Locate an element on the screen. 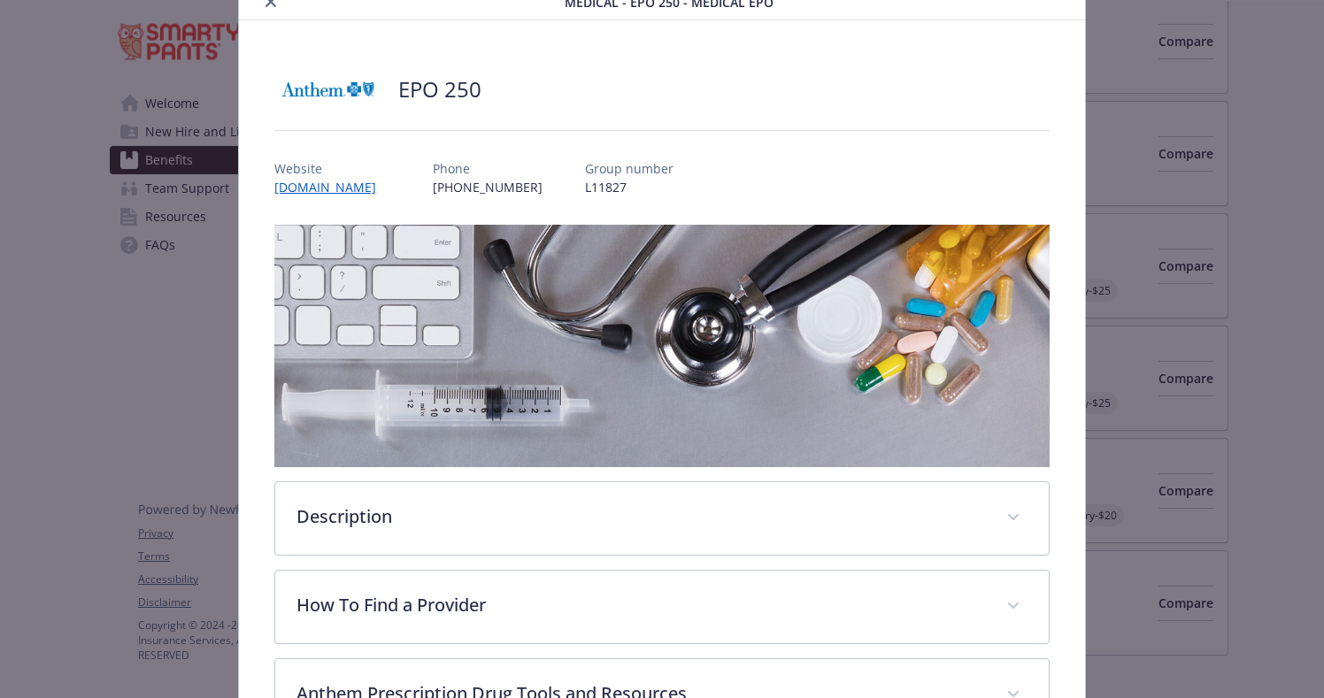  img: banner is located at coordinates (661, 346).